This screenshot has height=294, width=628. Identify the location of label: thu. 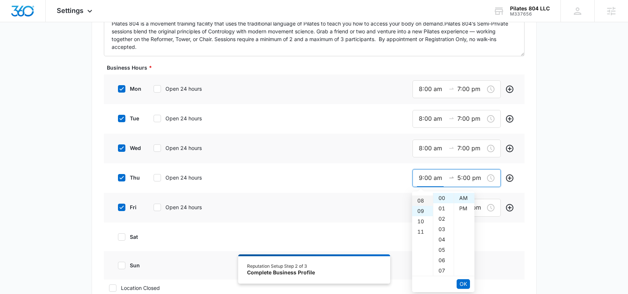
(128, 178).